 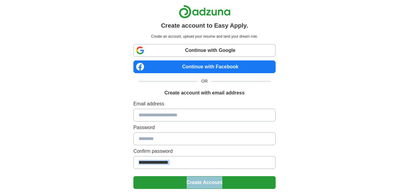 I want to click on button: Create Account, so click(x=204, y=183).